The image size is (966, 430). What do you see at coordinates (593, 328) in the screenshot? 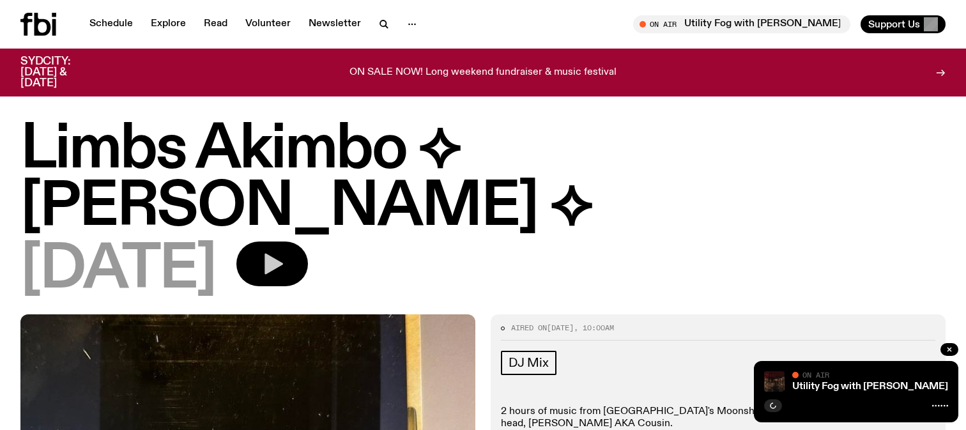
I see `span: , 10:00am` at bounding box center [593, 328].